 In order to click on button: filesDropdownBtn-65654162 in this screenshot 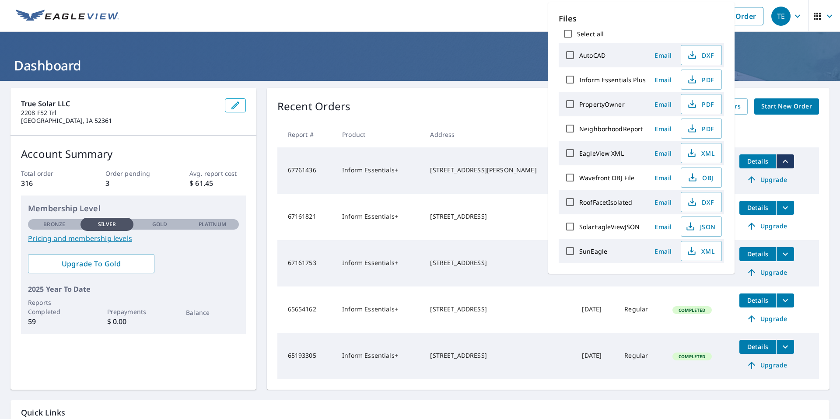, I will do `click(785, 301)`.